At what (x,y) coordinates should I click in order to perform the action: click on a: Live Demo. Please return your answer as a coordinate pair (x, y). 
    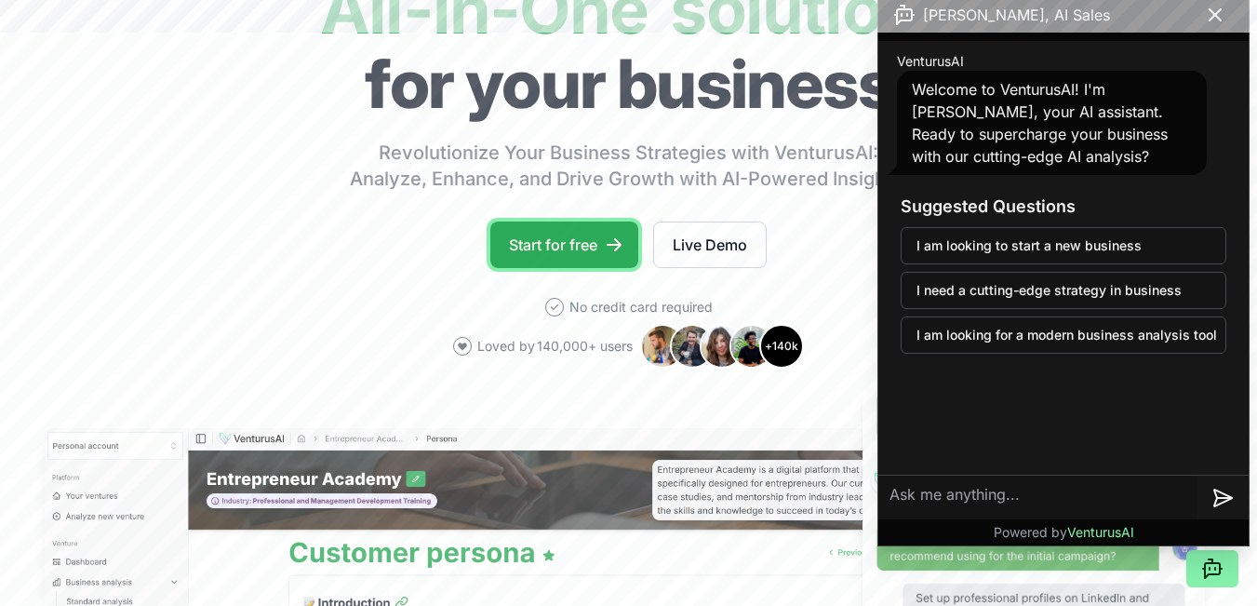
    Looking at the image, I should click on (710, 245).